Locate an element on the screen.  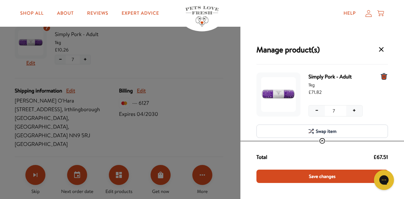
span: 7 is located at coordinates (333, 111).